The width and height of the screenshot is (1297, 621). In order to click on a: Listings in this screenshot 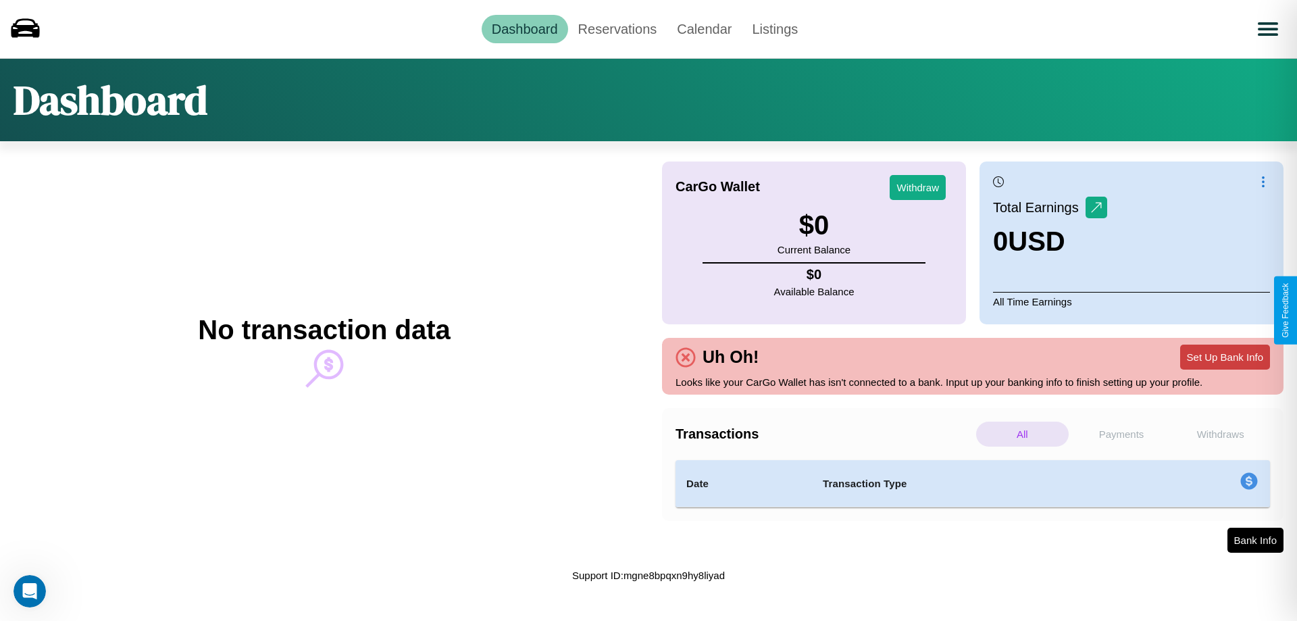, I will do `click(775, 29)`.